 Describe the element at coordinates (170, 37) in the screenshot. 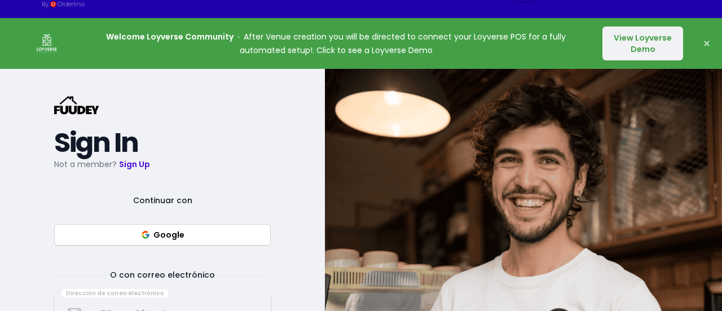

I see `strong: Welcome Loyverse Community` at that location.